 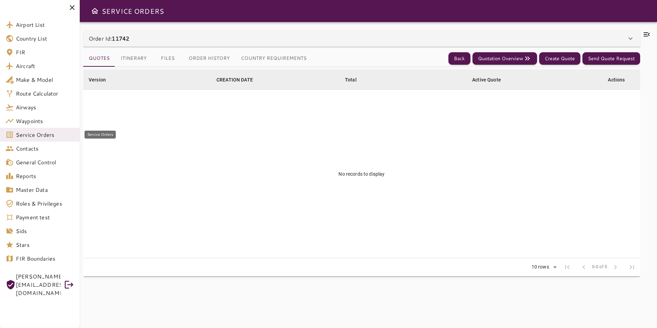 What do you see at coordinates (45, 66) in the screenshot?
I see `span: Aircraft` at bounding box center [45, 66].